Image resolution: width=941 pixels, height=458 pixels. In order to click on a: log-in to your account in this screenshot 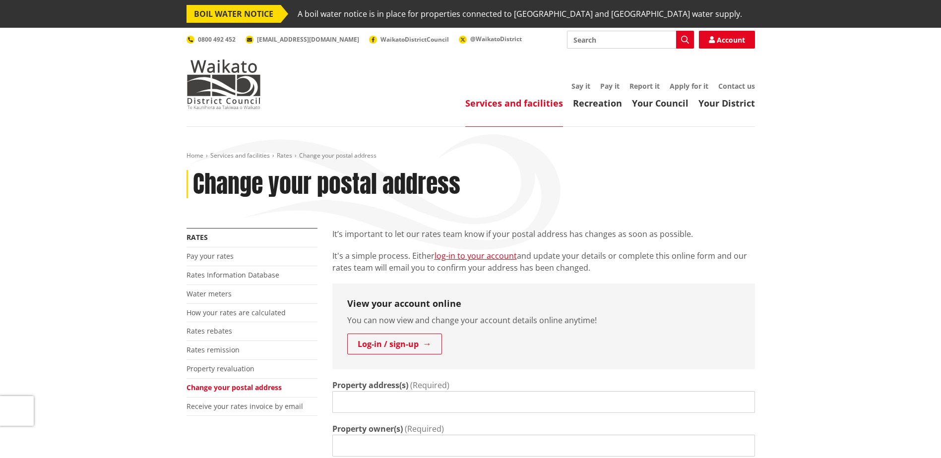, I will do `click(476, 256)`.